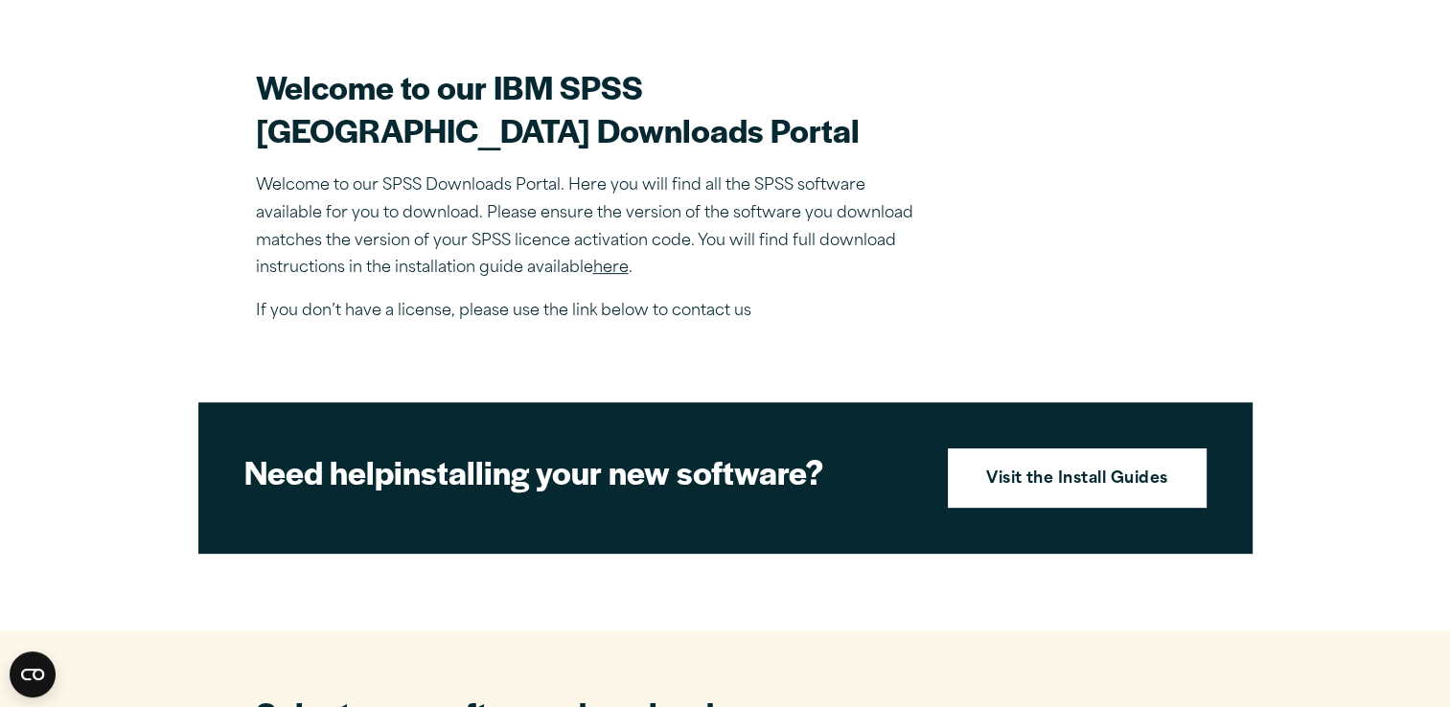  I want to click on button: Open CMP widget, so click(33, 675).